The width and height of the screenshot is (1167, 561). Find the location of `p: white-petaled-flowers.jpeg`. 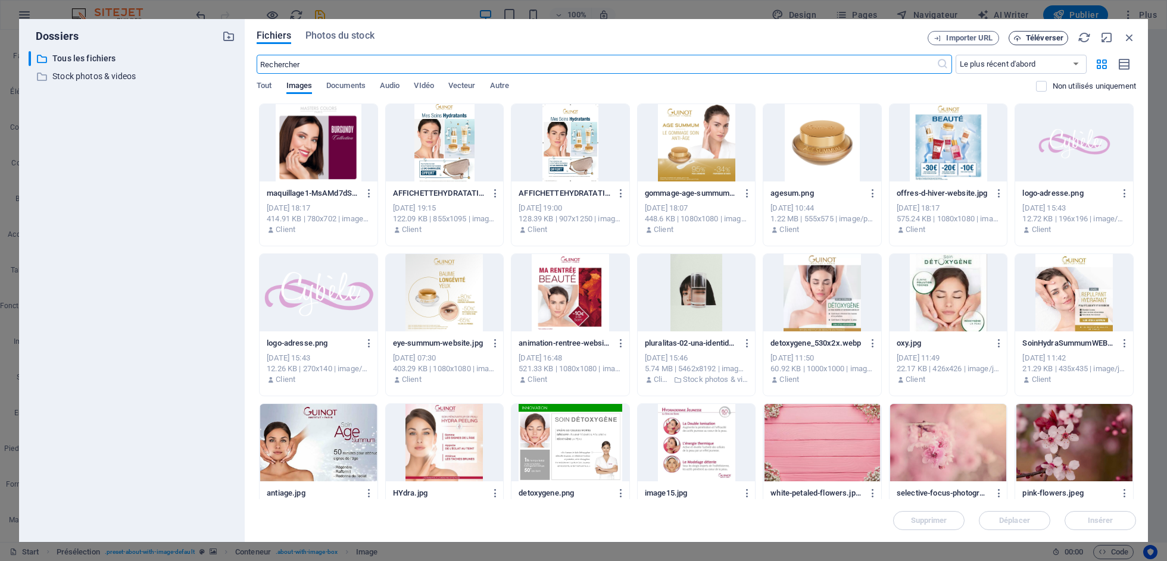

p: white-petaled-flowers.jpeg is located at coordinates (816, 494).